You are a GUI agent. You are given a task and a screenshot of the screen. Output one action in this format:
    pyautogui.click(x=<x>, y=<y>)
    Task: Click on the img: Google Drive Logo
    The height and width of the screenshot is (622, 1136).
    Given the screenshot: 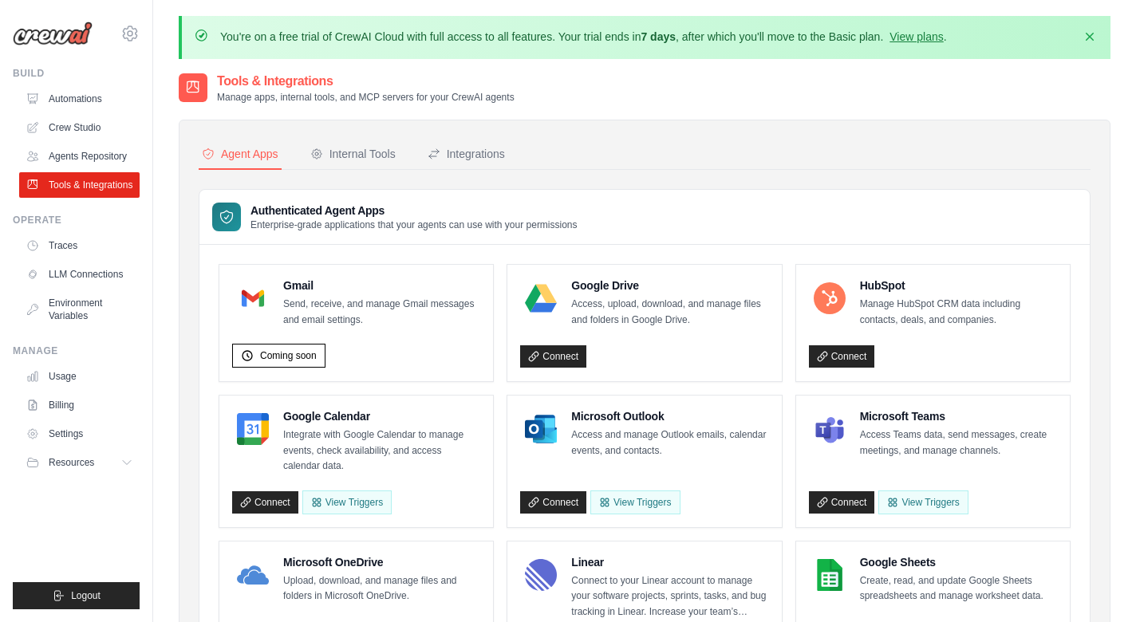 What is the action you would take?
    pyautogui.click(x=541, y=298)
    